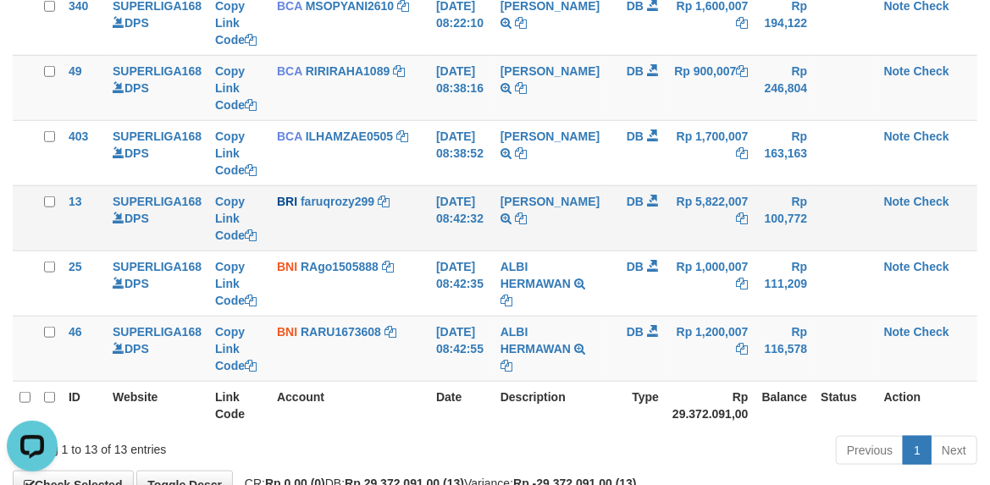 This screenshot has height=485, width=990. I want to click on th: Type, so click(636, 405).